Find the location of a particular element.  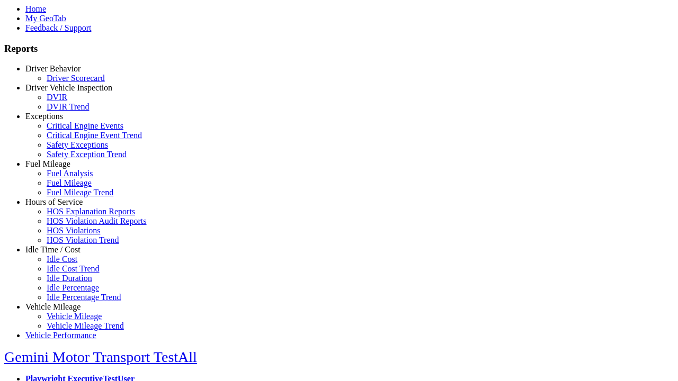

a: Idle Time / Cost is located at coordinates (53, 250).